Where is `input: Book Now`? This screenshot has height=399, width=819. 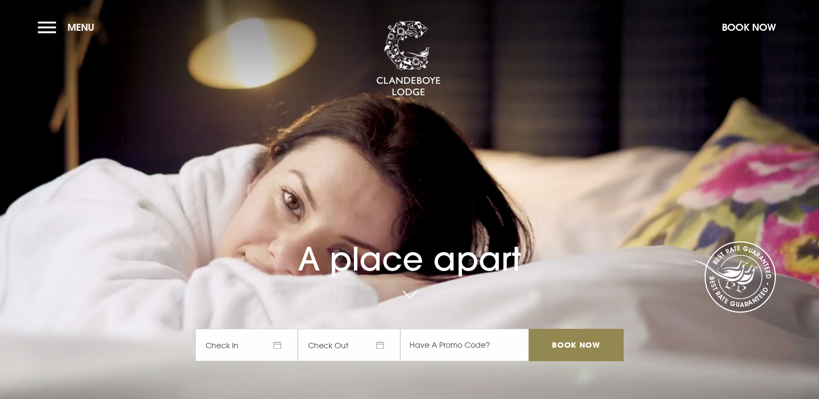 input: Book Now is located at coordinates (576, 345).